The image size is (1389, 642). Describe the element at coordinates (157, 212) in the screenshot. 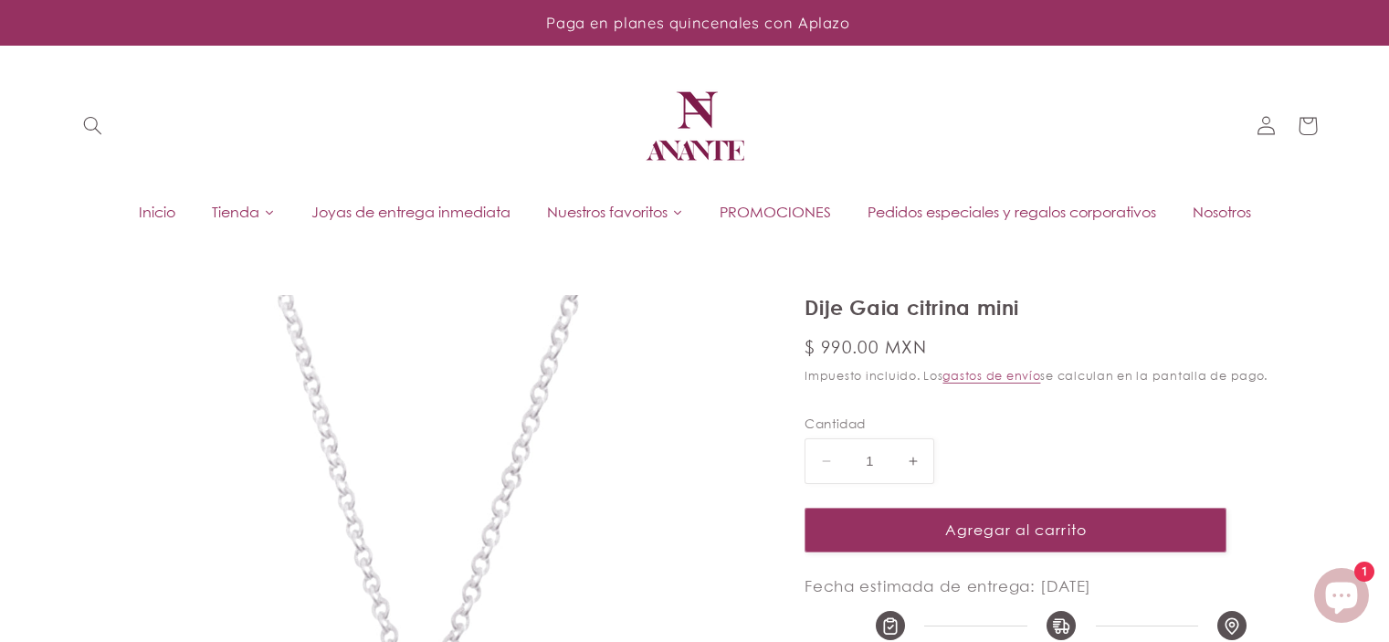

I see `a: Inicio` at that location.